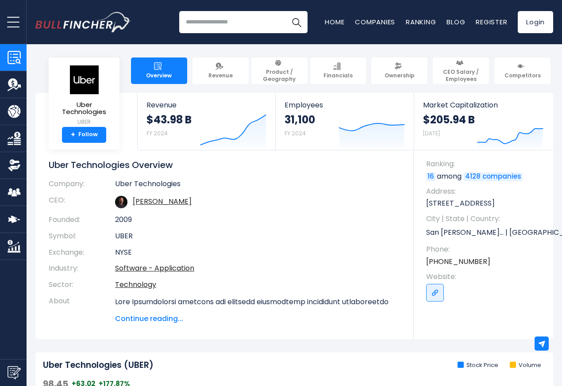  What do you see at coordinates (448, 119) in the screenshot?
I see `strong: $205.94 B` at bounding box center [448, 119].